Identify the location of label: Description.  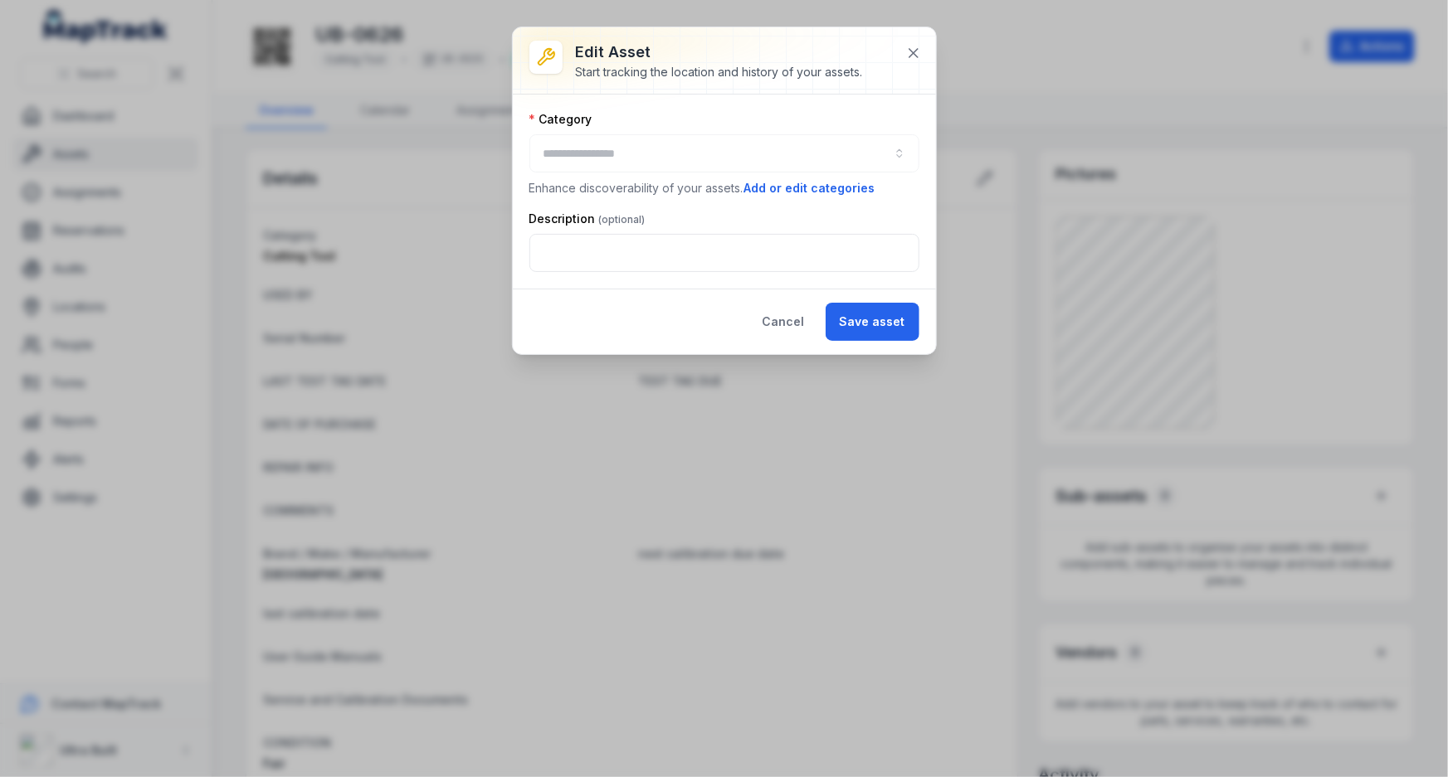
(587, 219).